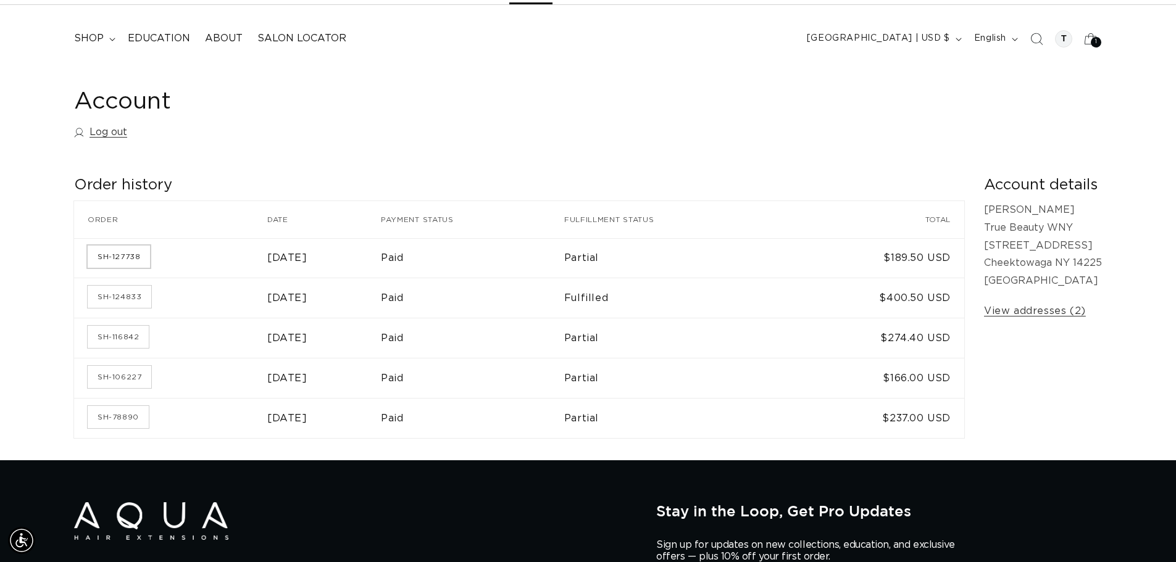 The image size is (1176, 562). I want to click on a: Order number SH-124833, so click(119, 297).